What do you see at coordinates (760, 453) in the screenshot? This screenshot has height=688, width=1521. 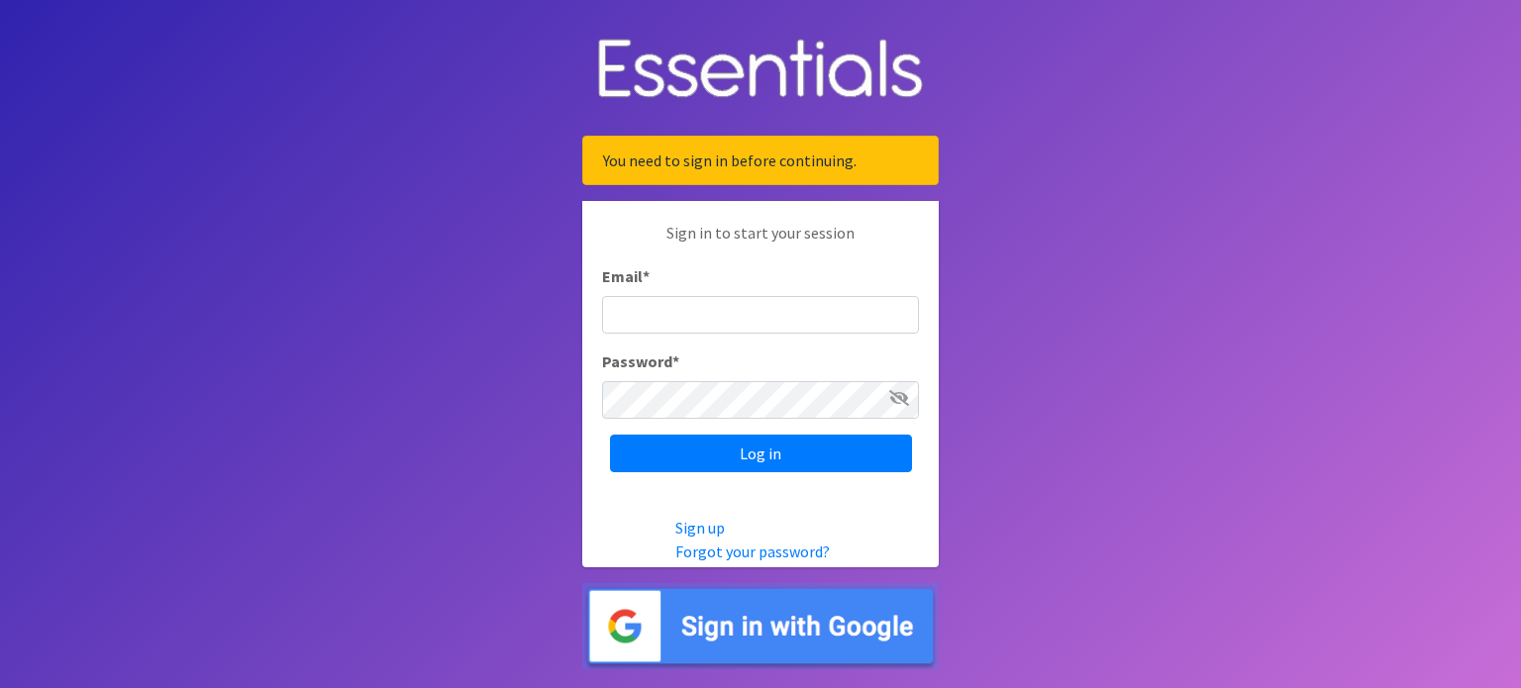 I see `input: Log in` at bounding box center [760, 453].